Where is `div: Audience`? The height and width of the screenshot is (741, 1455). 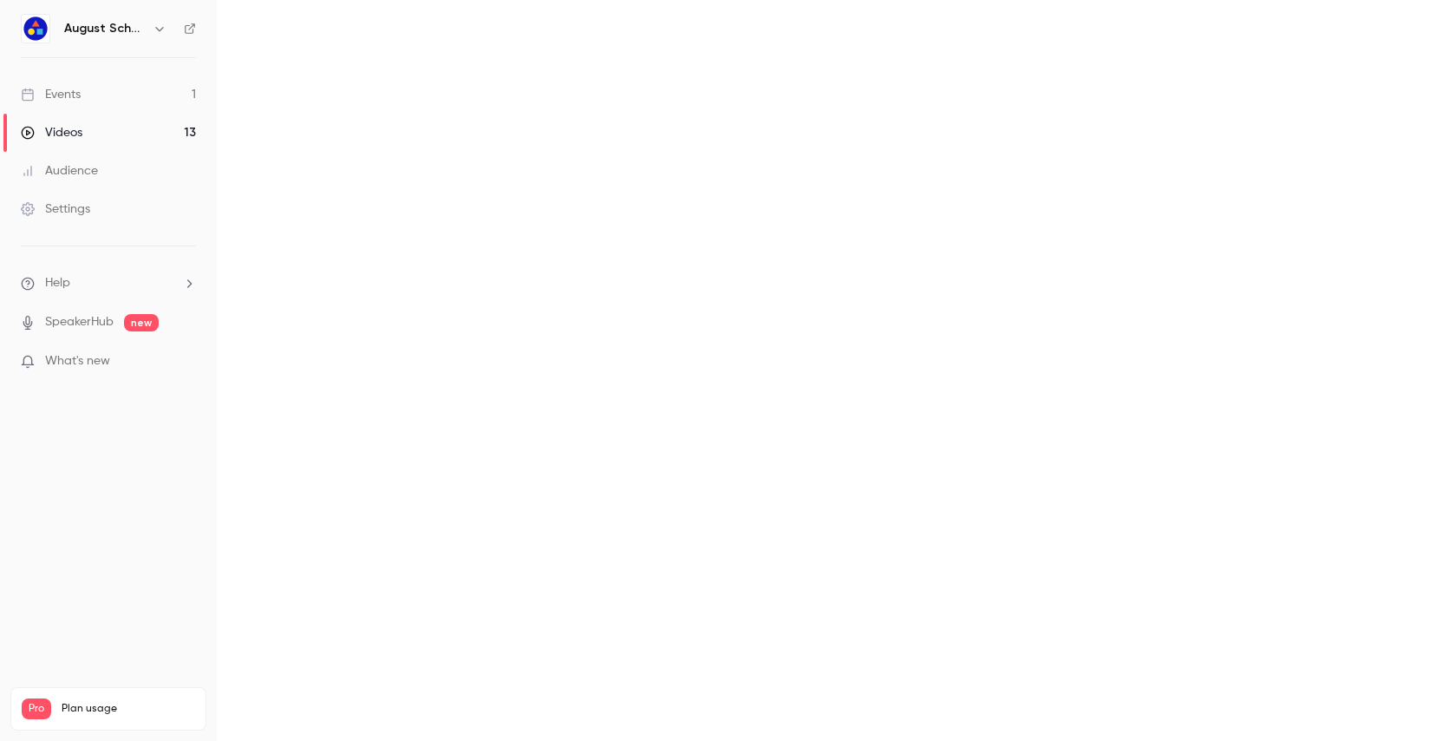
div: Audience is located at coordinates (59, 171).